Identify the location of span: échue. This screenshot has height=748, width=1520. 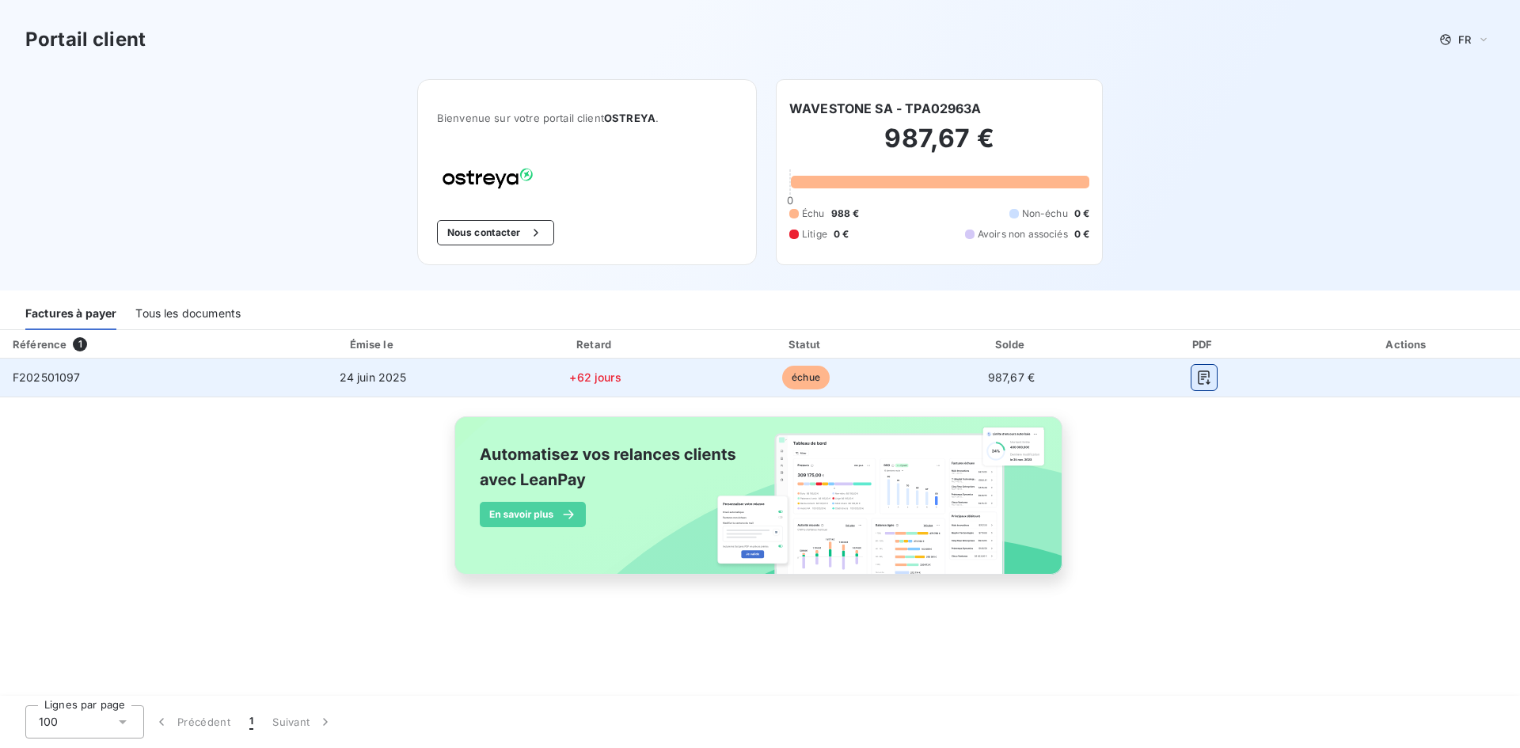
(806, 378).